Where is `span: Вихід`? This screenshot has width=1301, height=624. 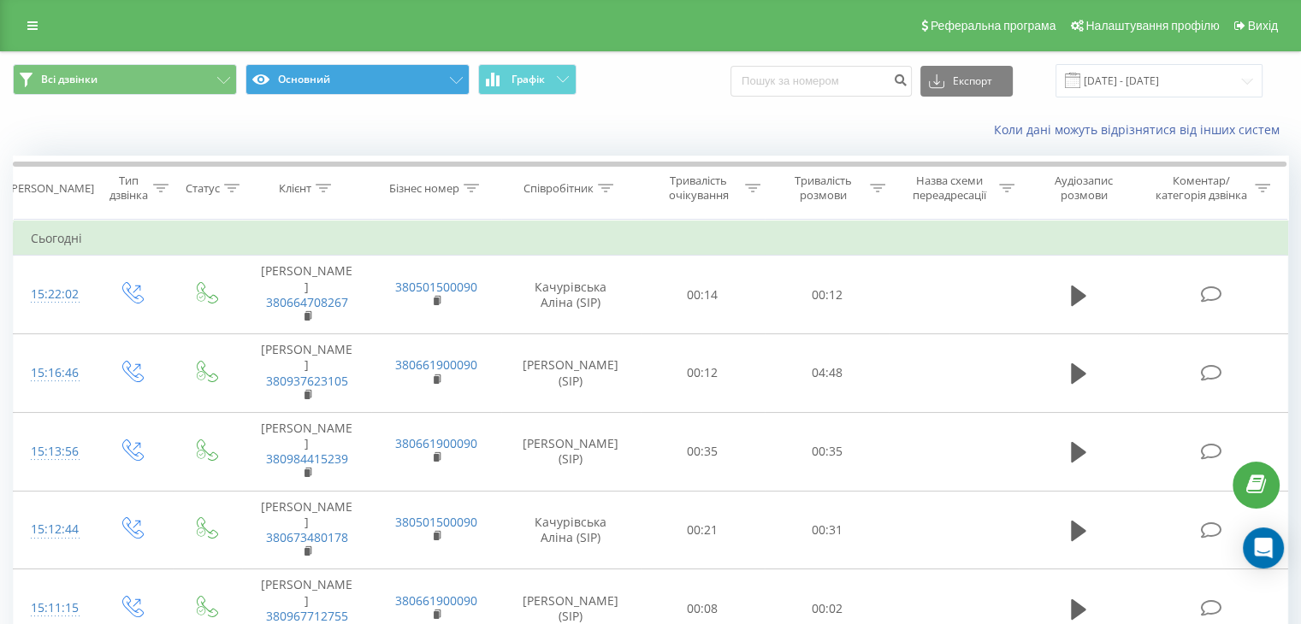
span: Вихід is located at coordinates (1262, 26).